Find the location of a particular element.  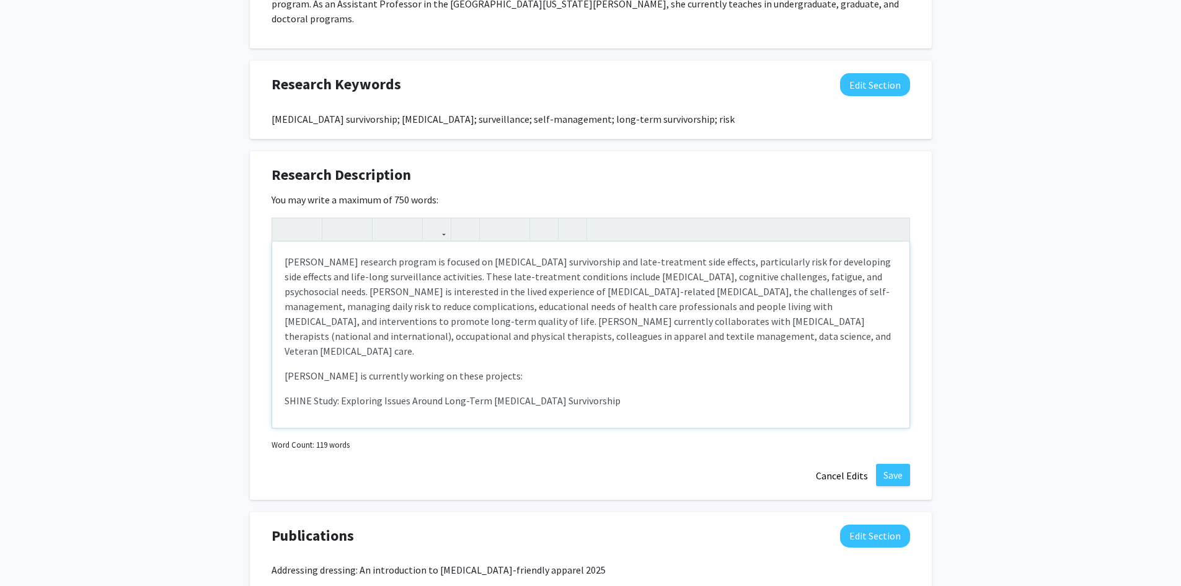

button: Emphasis (Ctrl + I) is located at coordinates (358, 229).